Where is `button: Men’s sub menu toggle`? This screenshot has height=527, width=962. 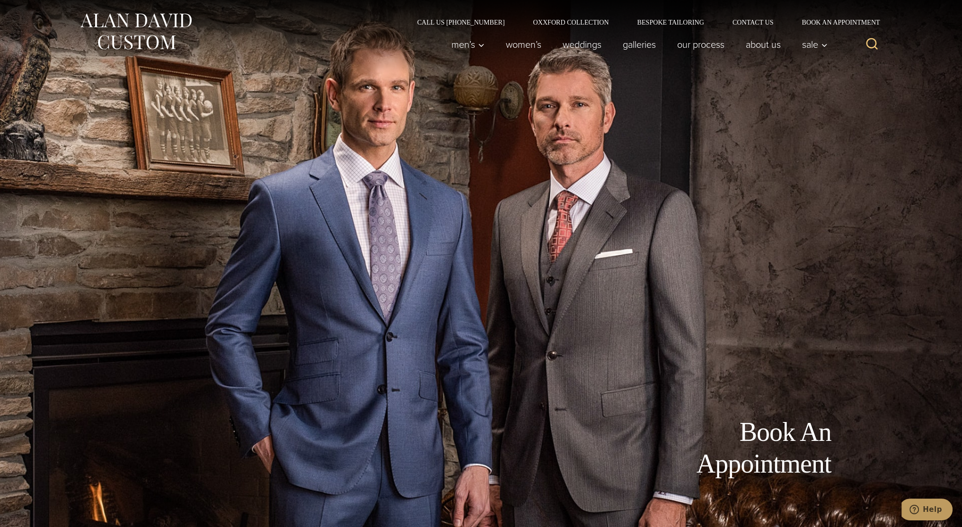
button: Men’s sub menu toggle is located at coordinates (468, 44).